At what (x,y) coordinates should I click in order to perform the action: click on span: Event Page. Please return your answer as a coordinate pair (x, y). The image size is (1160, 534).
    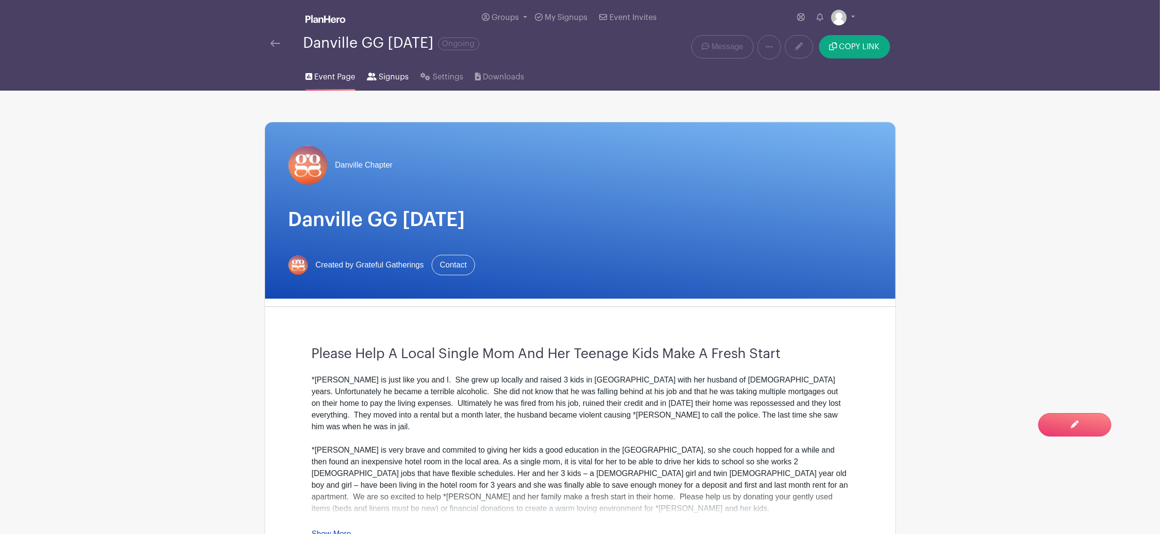
    Looking at the image, I should click on (335, 77).